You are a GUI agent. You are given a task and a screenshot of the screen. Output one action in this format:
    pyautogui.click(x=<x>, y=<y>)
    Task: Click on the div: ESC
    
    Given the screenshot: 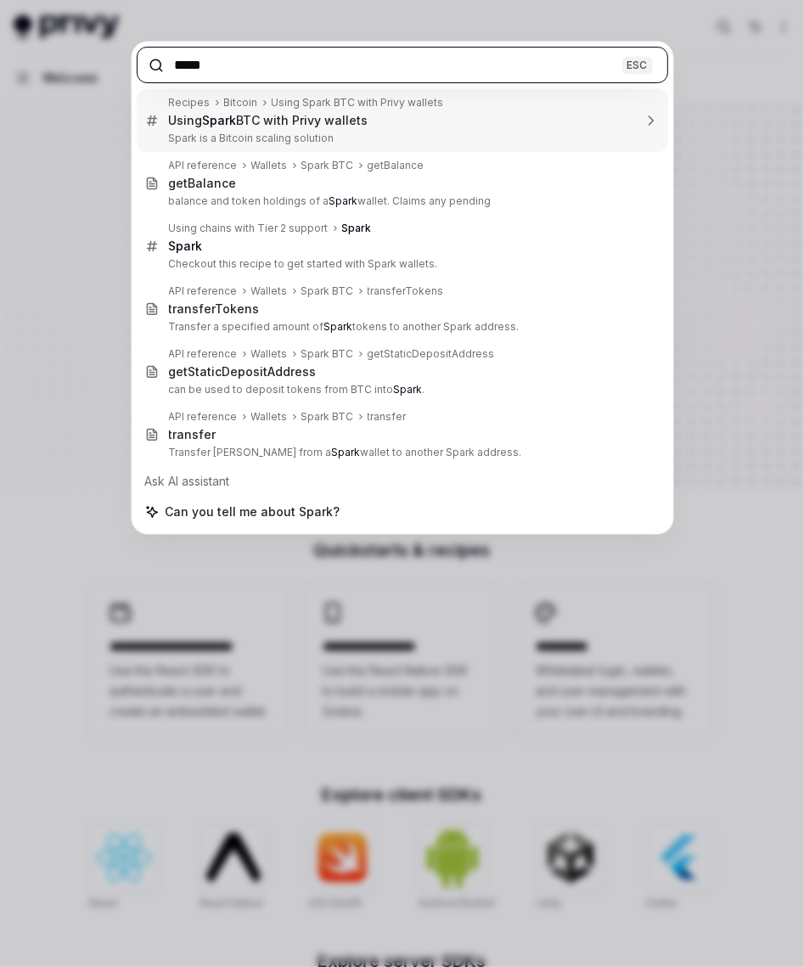 What is the action you would take?
    pyautogui.click(x=638, y=65)
    